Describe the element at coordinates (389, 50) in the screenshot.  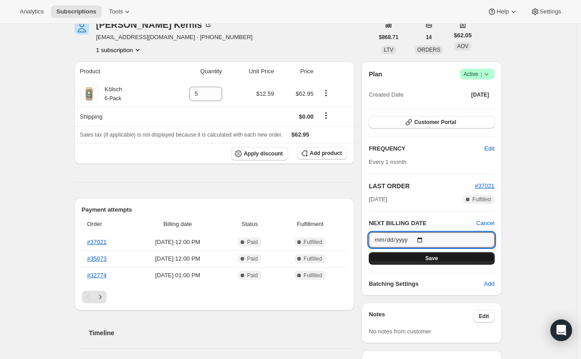
I see `span: LTV` at that location.